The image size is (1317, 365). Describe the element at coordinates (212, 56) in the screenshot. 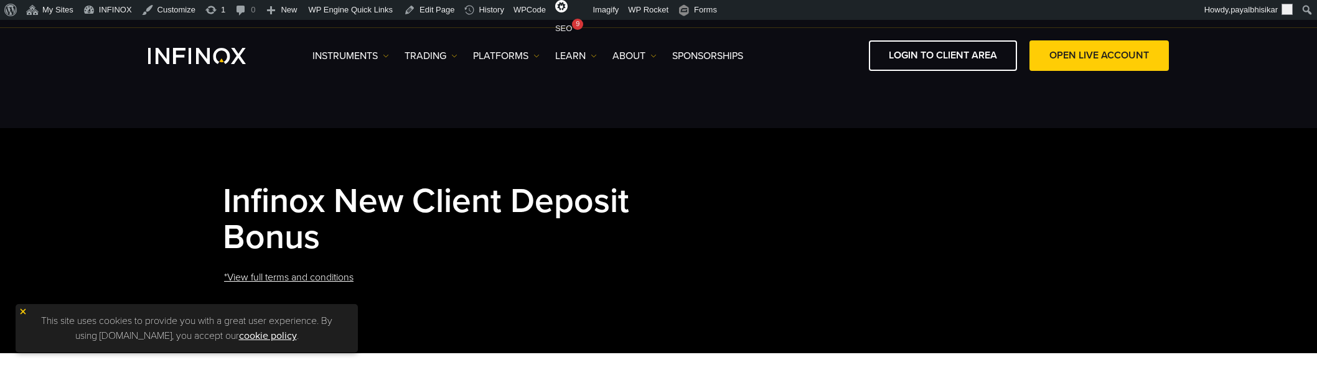

I see `a: INFINOX Logo` at that location.